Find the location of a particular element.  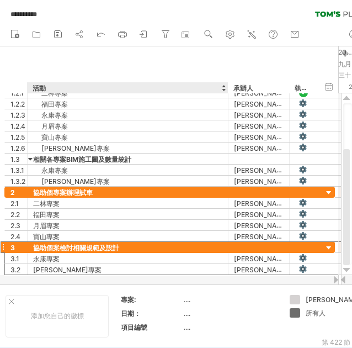

font: 1.2.6 is located at coordinates (18, 148).